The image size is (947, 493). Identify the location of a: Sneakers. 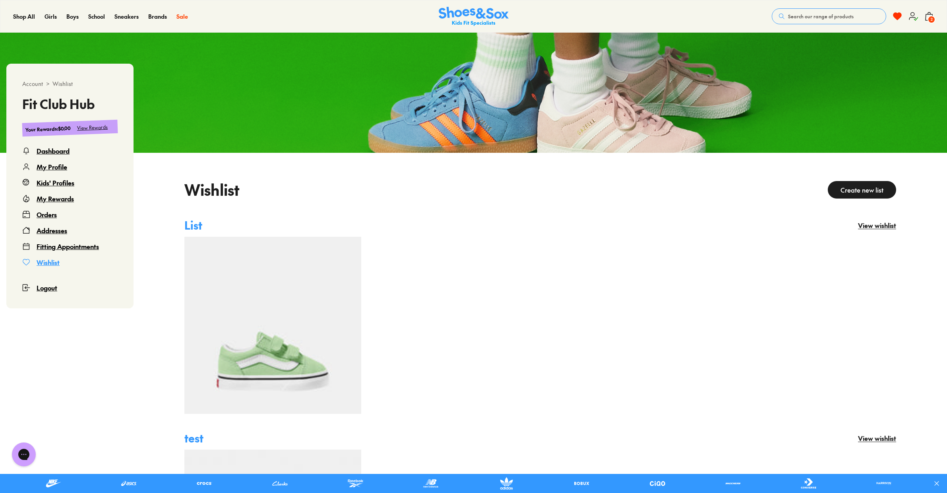
(126, 16).